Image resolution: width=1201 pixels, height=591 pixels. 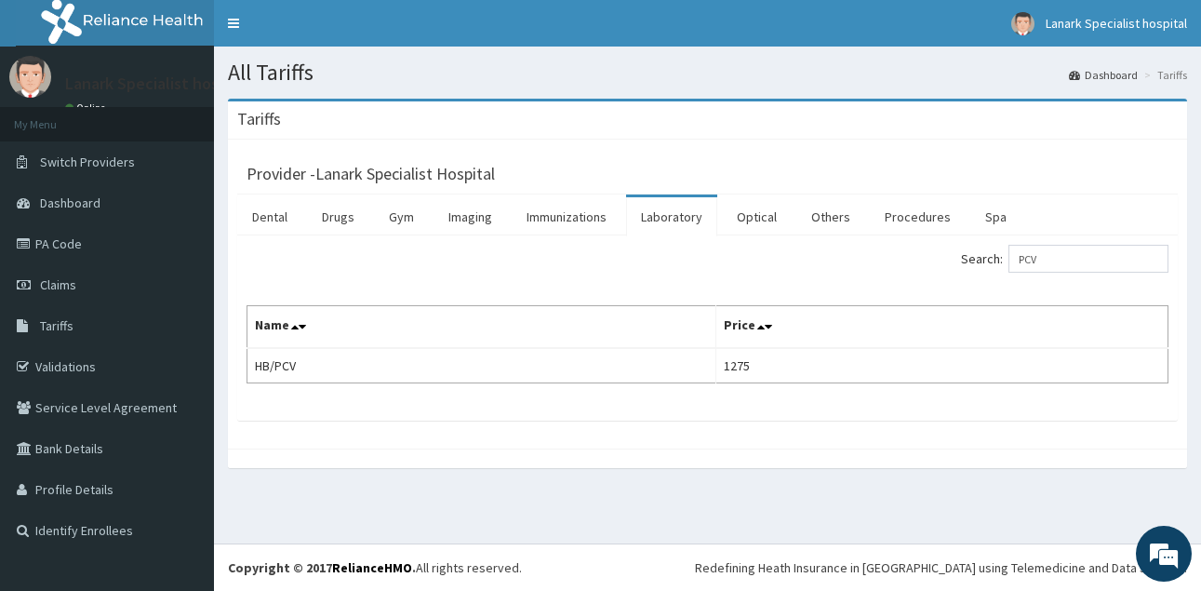 What do you see at coordinates (995, 217) in the screenshot?
I see `a: Spa` at bounding box center [995, 217].